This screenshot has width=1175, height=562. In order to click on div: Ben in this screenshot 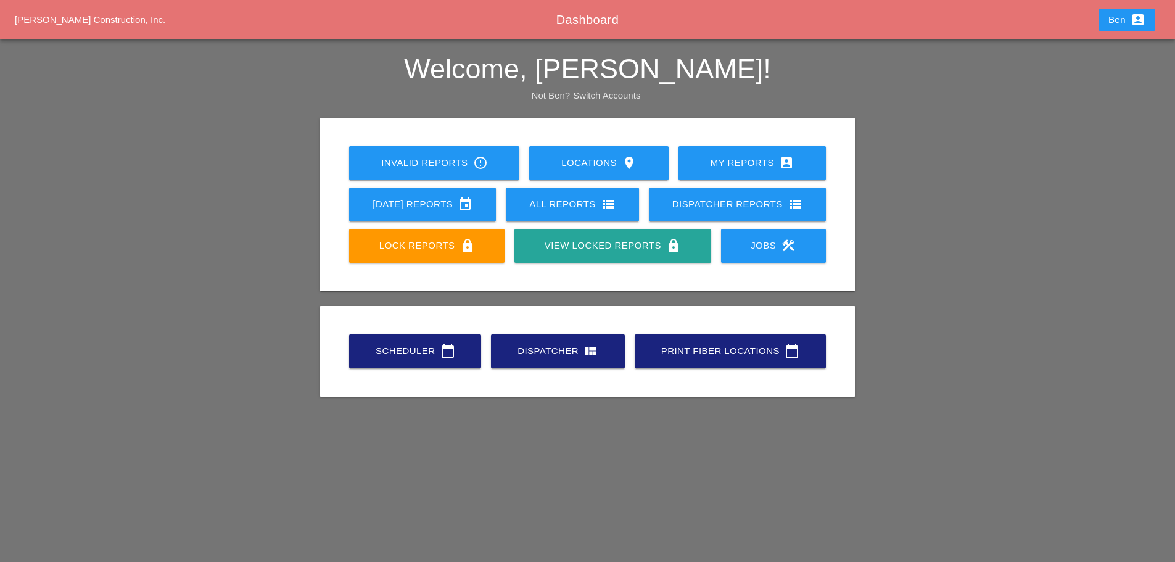, I will do `click(1127, 20)`.